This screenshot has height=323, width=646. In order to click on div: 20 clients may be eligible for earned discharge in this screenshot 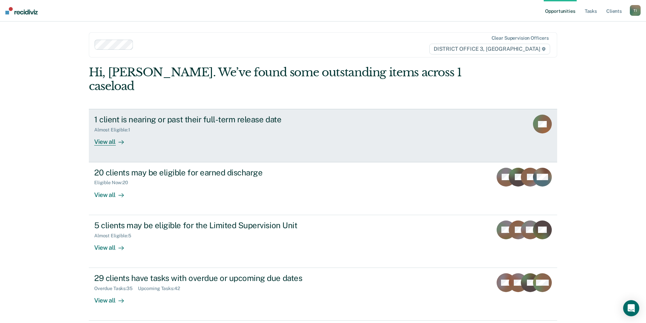, I will do `click(212, 173)`.